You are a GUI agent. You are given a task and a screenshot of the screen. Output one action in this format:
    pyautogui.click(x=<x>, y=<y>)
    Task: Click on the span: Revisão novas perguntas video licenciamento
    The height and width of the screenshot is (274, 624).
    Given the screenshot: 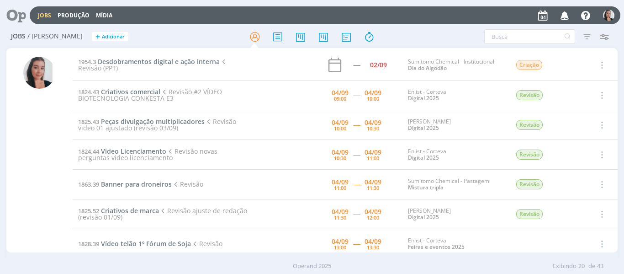 What is the action you would take?
    pyautogui.click(x=147, y=154)
    